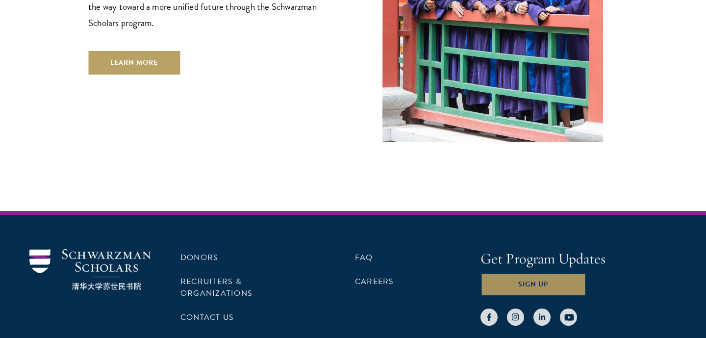  I want to click on a: Careers, so click(375, 282).